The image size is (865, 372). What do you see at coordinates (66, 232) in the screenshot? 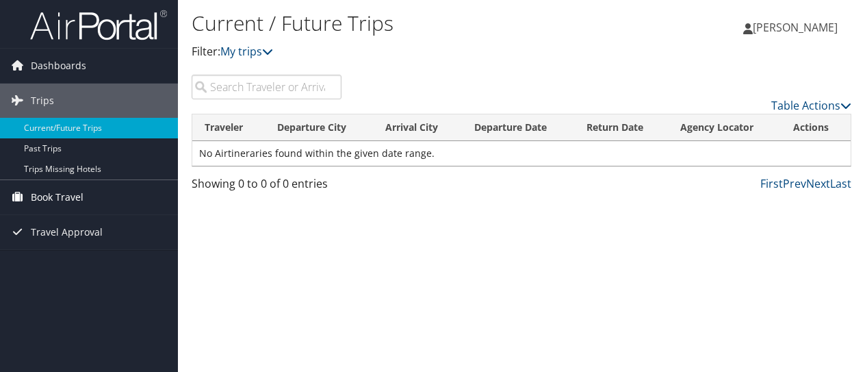
I see `span: Travel Approval` at bounding box center [66, 232].